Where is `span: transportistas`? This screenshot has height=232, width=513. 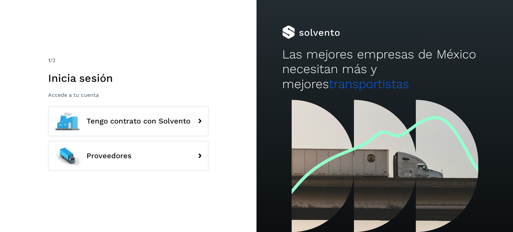
span: transportistas is located at coordinates (369, 84).